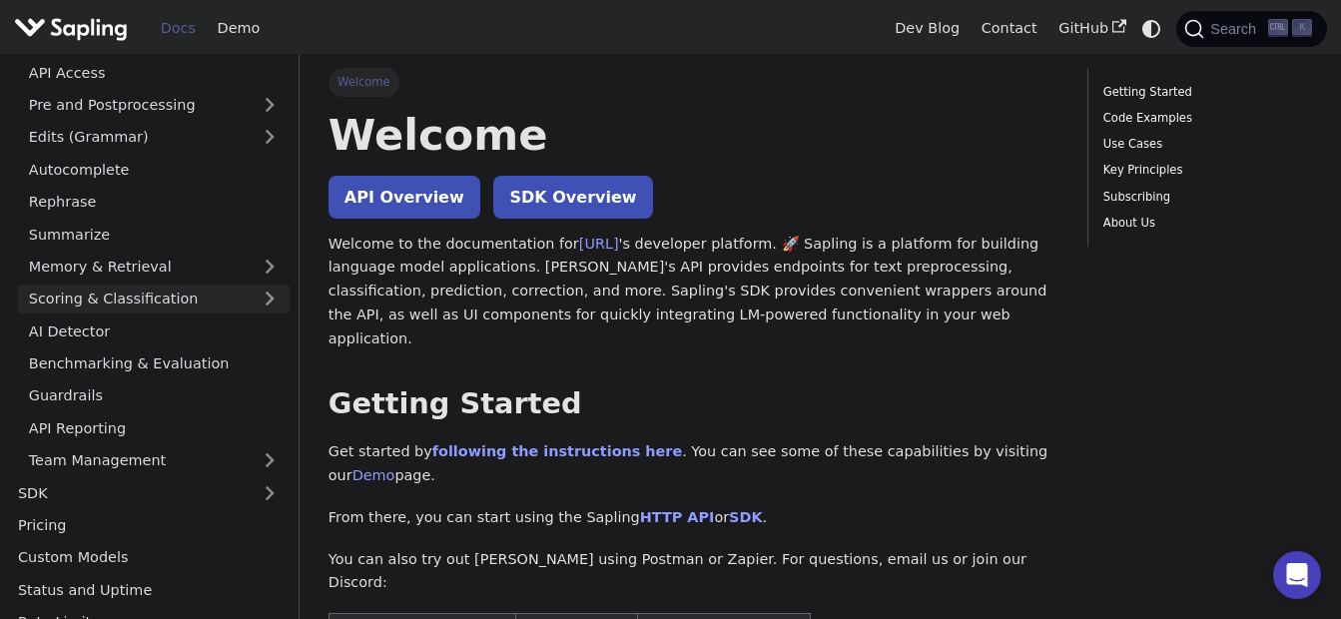  I want to click on button: Expand sidebar category 'SDK', so click(270, 492).